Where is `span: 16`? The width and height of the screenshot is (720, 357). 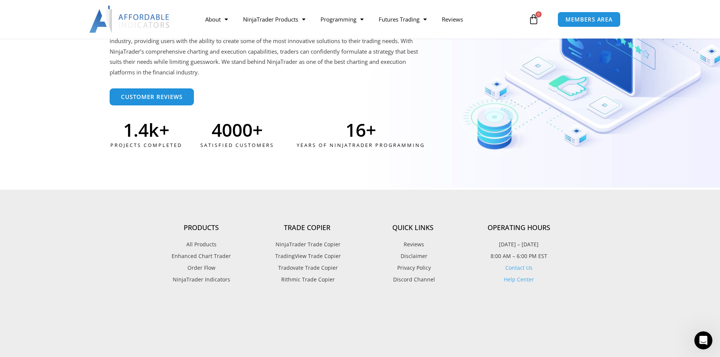 span: 16 is located at coordinates (356, 130).